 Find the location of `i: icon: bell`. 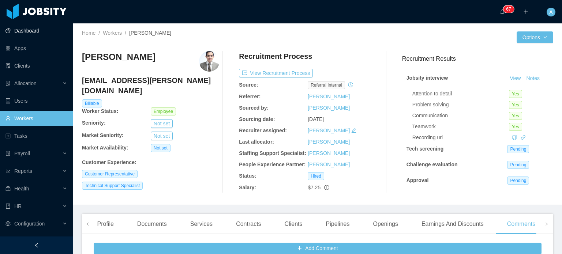

i: icon: bell is located at coordinates (503, 12).